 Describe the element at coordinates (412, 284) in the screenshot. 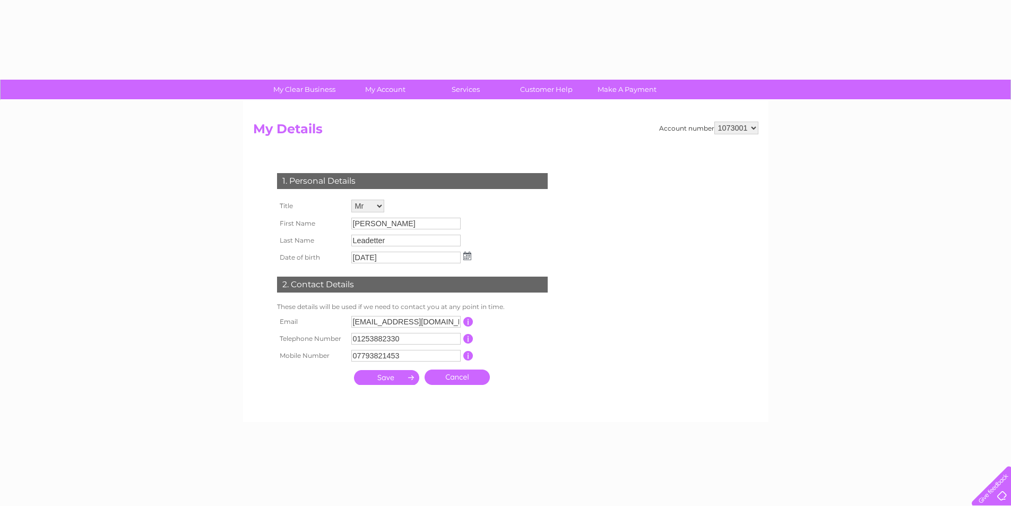

I see `div: 2. Contact Details` at that location.